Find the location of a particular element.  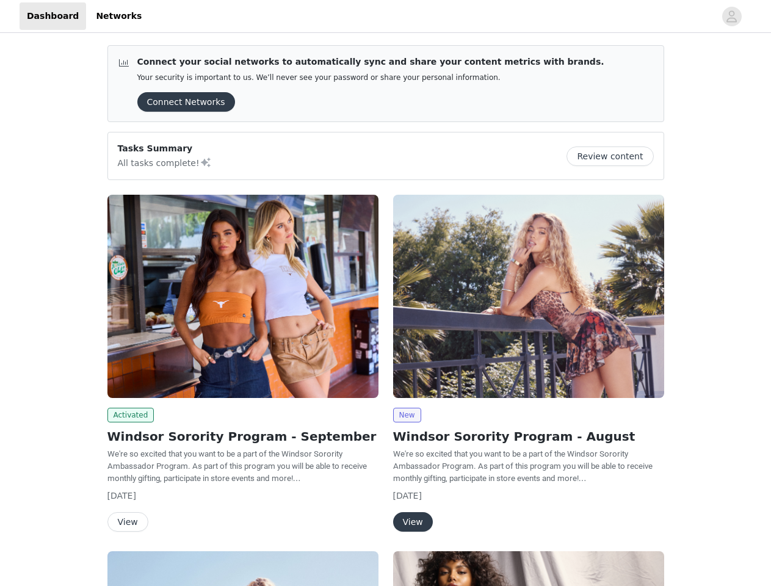

a: Dashboard is located at coordinates (53, 16).